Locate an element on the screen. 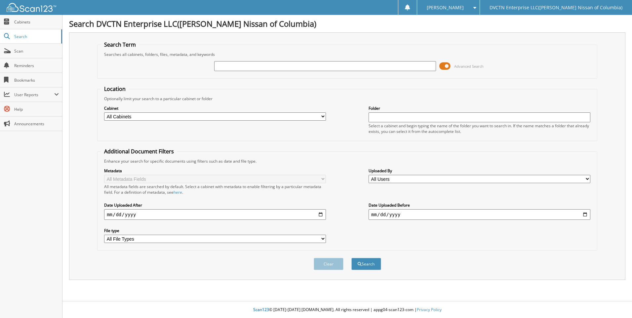 This screenshot has width=632, height=318. label: Cabinet is located at coordinates (215, 108).